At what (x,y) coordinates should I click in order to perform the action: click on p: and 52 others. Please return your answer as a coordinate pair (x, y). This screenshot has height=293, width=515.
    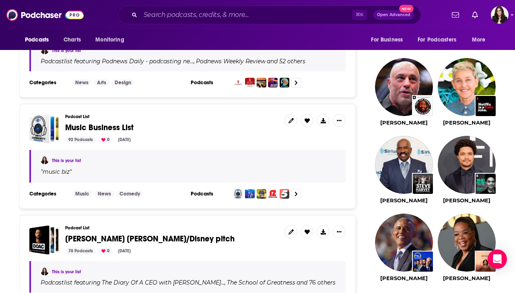
    Looking at the image, I should click on (286, 61).